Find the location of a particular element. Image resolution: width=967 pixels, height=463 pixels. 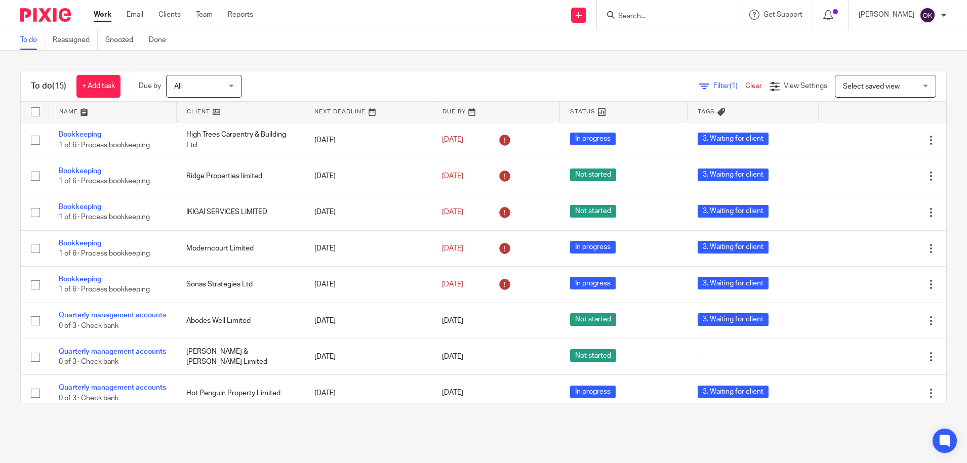

a: Reassigned is located at coordinates (75, 40).